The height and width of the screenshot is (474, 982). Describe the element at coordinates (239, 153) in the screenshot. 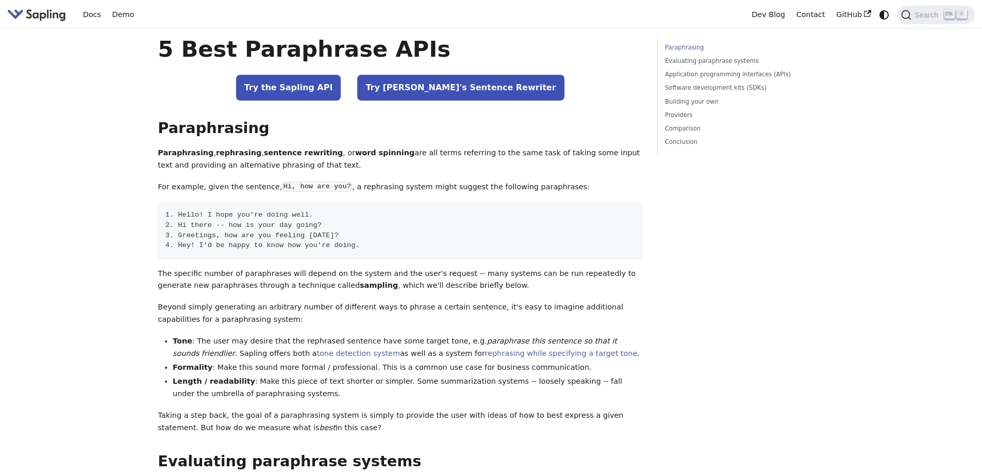

I see `strong: rephrasing` at that location.